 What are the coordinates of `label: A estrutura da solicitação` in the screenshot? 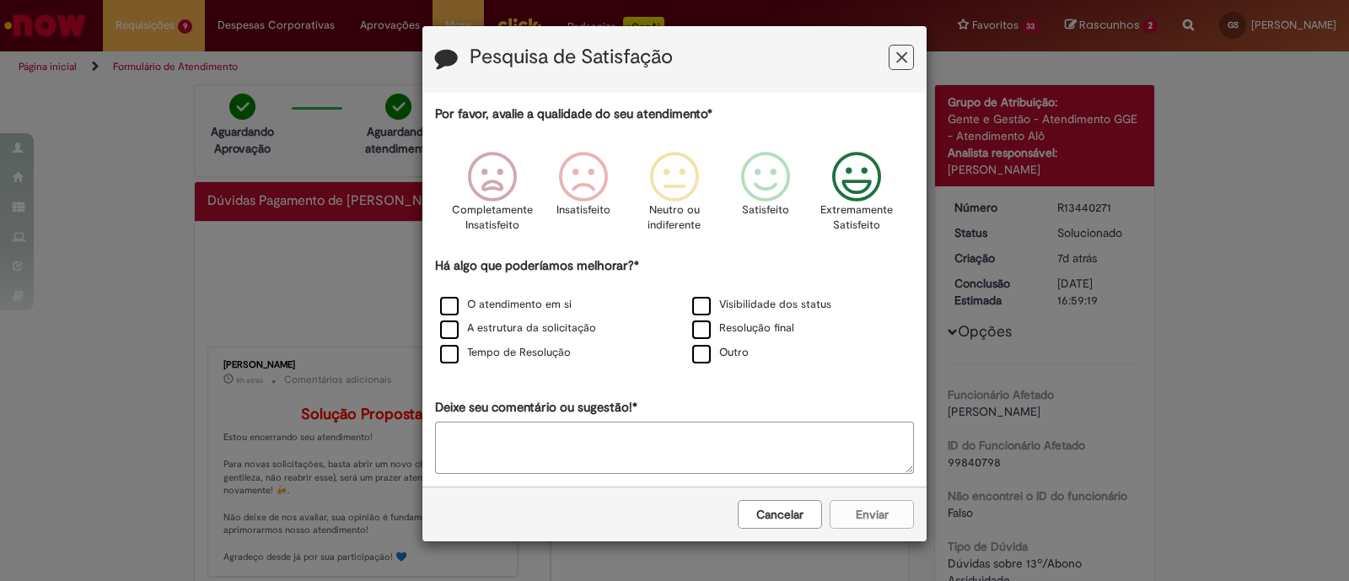 It's located at (518, 328).